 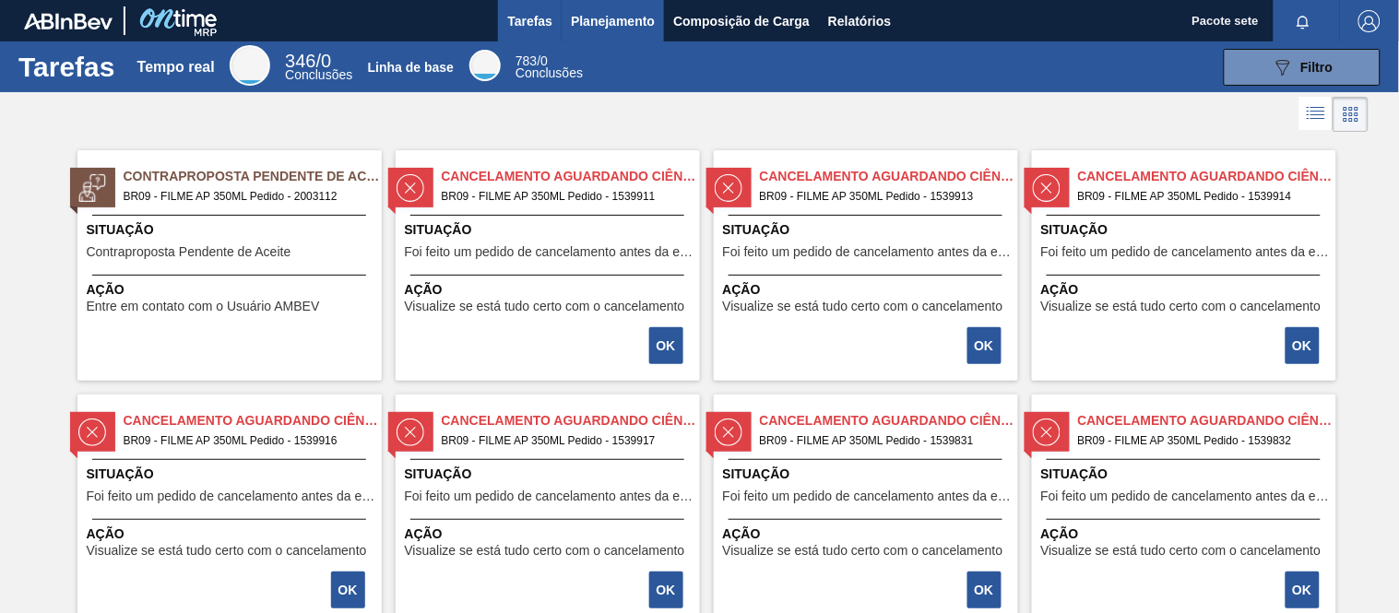 I want to click on font: BR09 - FILME AP 350ML Pedido - 1539832, so click(x=1185, y=441).